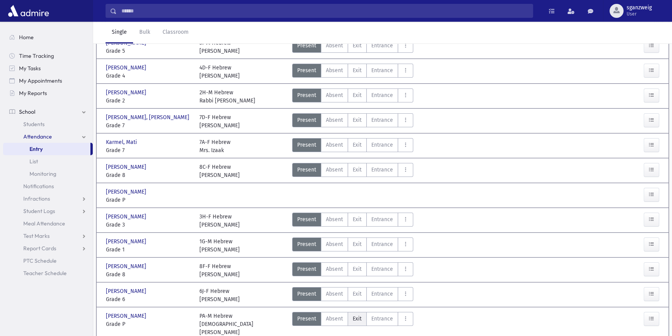 This screenshot has height=336, width=672. Describe the element at coordinates (175, 33) in the screenshot. I see `a: Classroom` at that location.